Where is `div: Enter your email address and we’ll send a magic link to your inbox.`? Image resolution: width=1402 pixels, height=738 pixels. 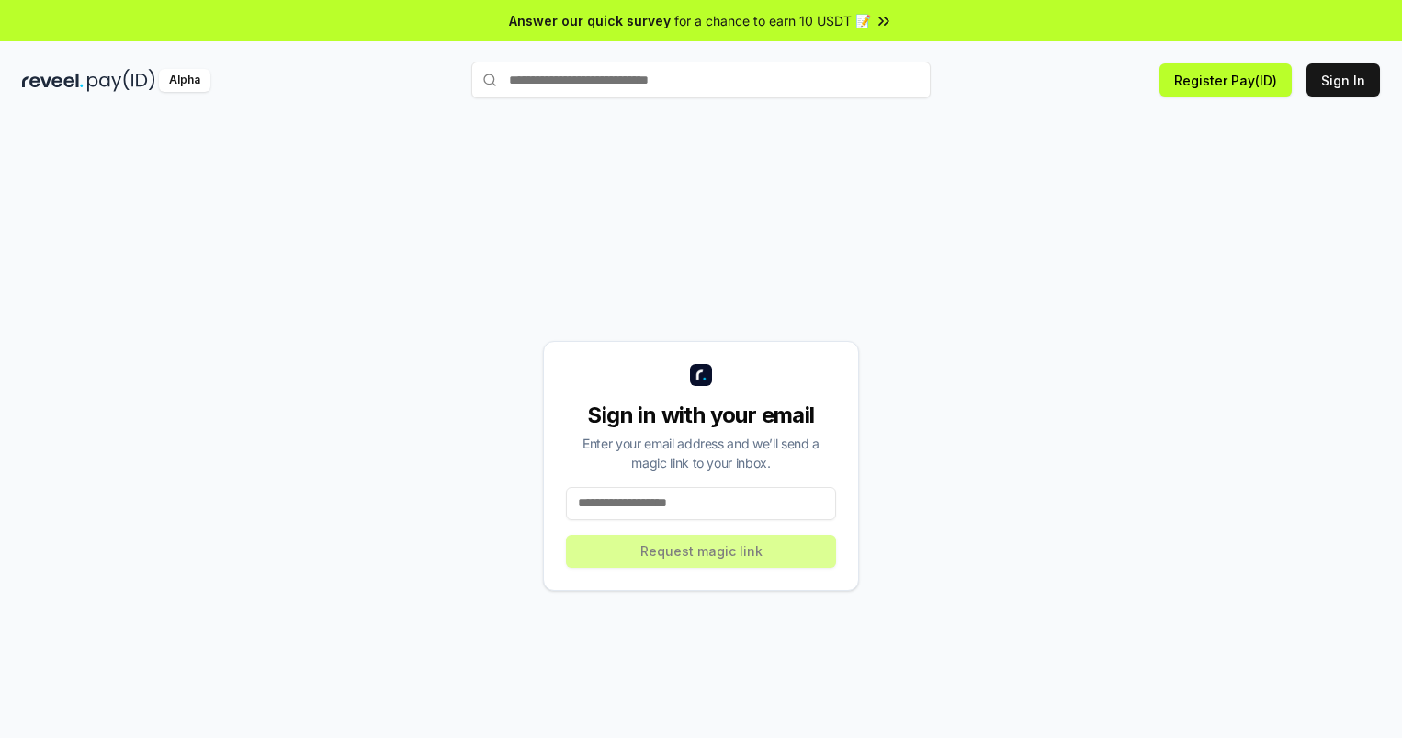 div: Enter your email address and we’ll send a magic link to your inbox. is located at coordinates (701, 453).